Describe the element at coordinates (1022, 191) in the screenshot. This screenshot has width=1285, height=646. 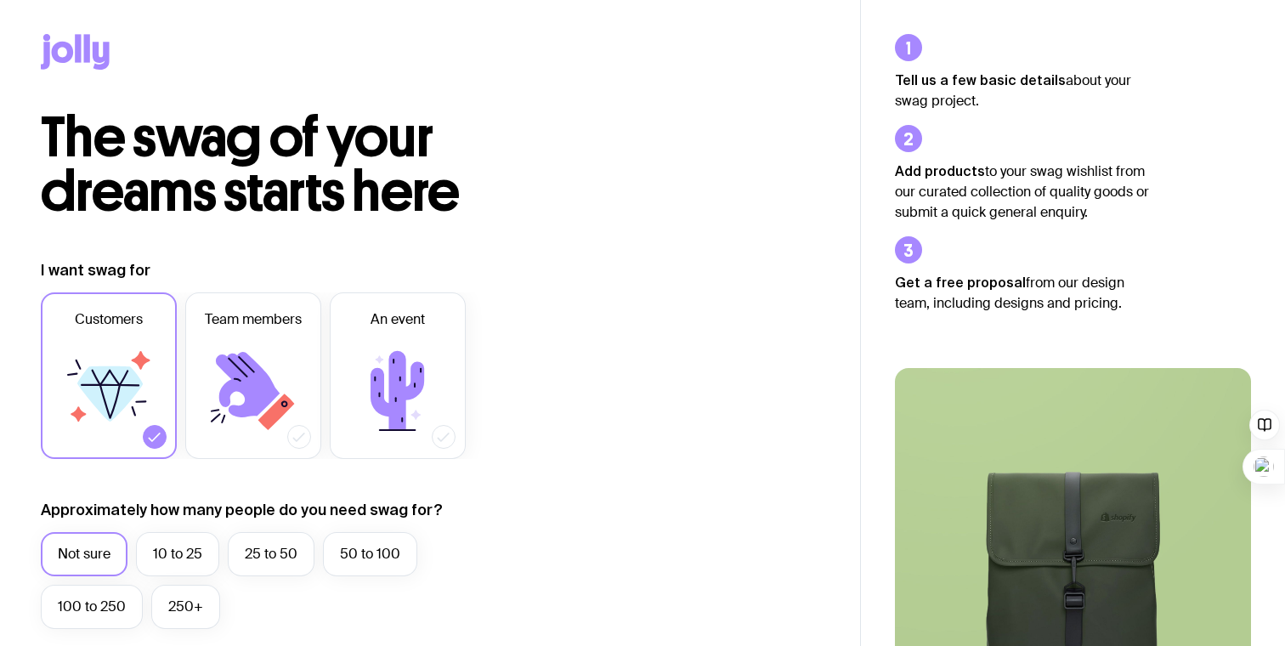
I see `p: to your swag wishlist from our curated collection of quality goods or submit a quick general enqu...` at that location.